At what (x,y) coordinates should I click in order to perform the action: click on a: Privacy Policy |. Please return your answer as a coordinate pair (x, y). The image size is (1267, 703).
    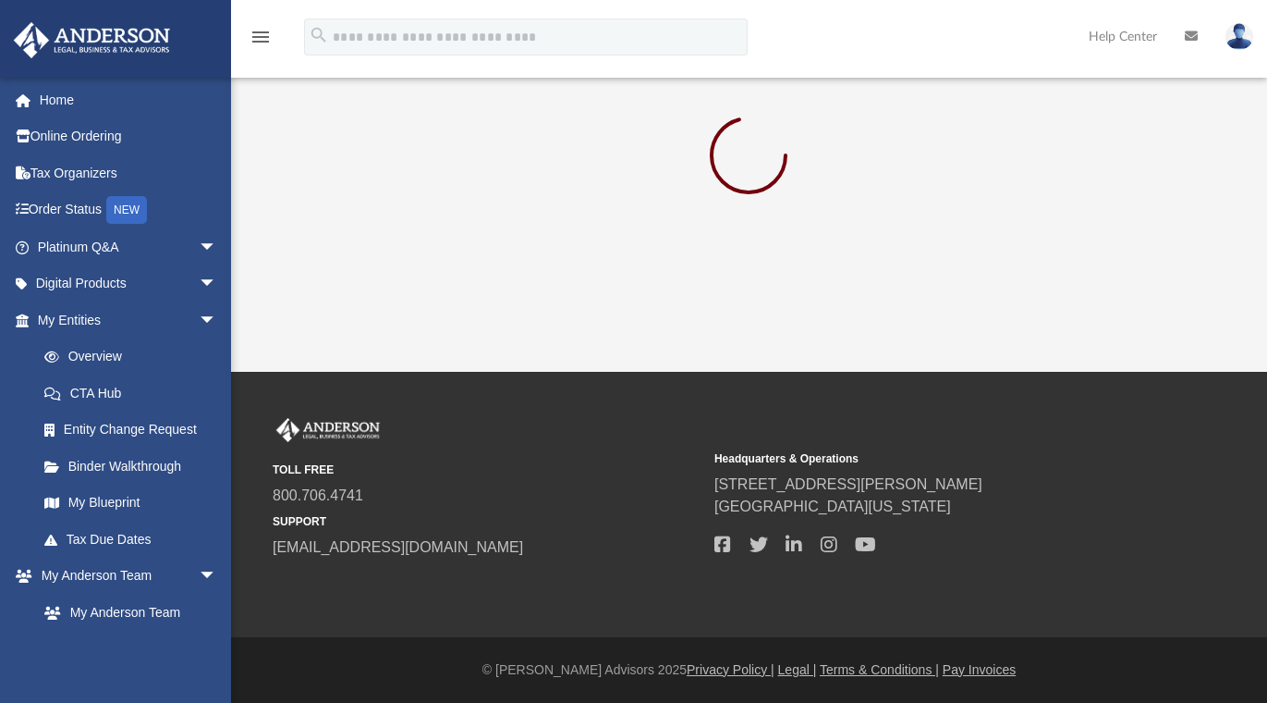
    Looking at the image, I should click on (730, 669).